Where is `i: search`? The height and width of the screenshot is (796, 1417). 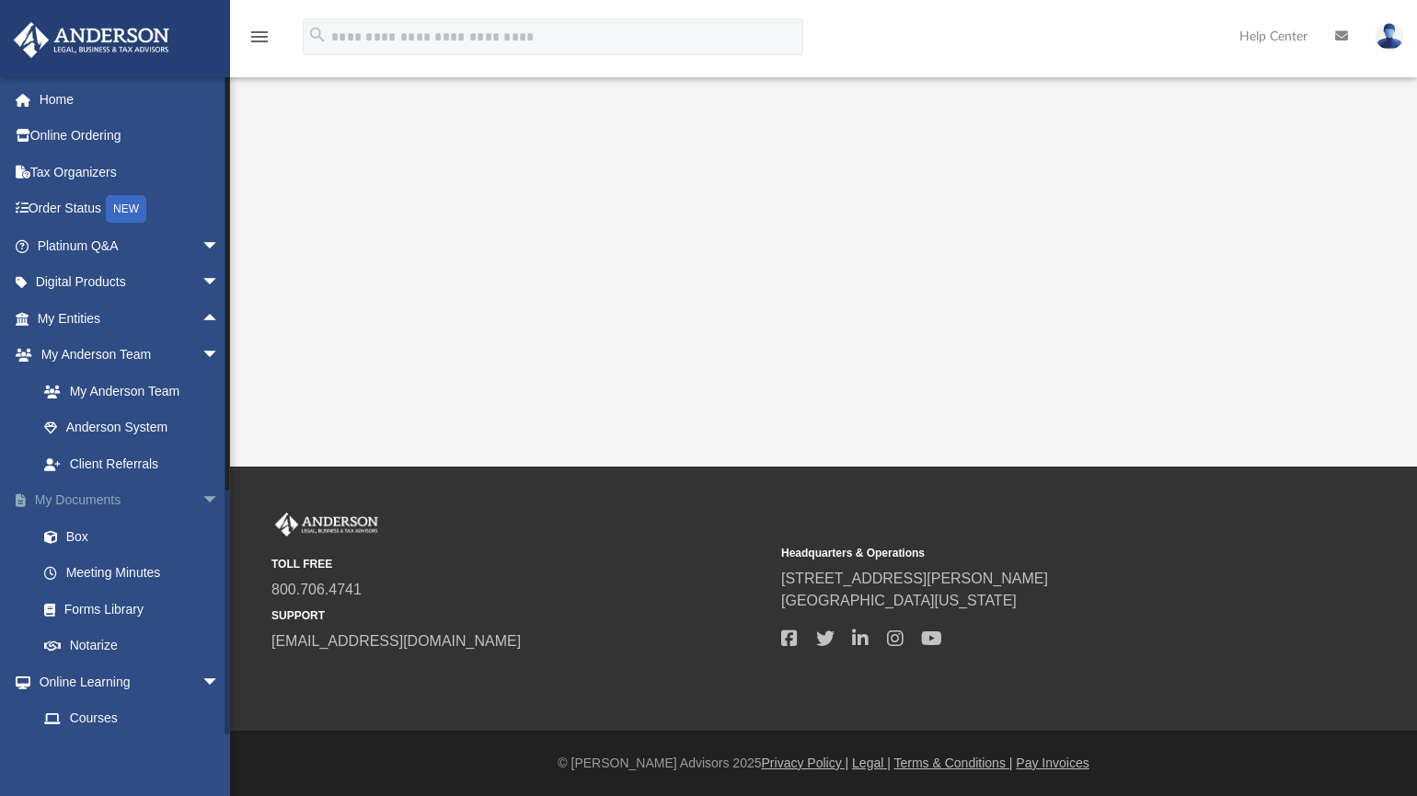 i: search is located at coordinates (317, 35).